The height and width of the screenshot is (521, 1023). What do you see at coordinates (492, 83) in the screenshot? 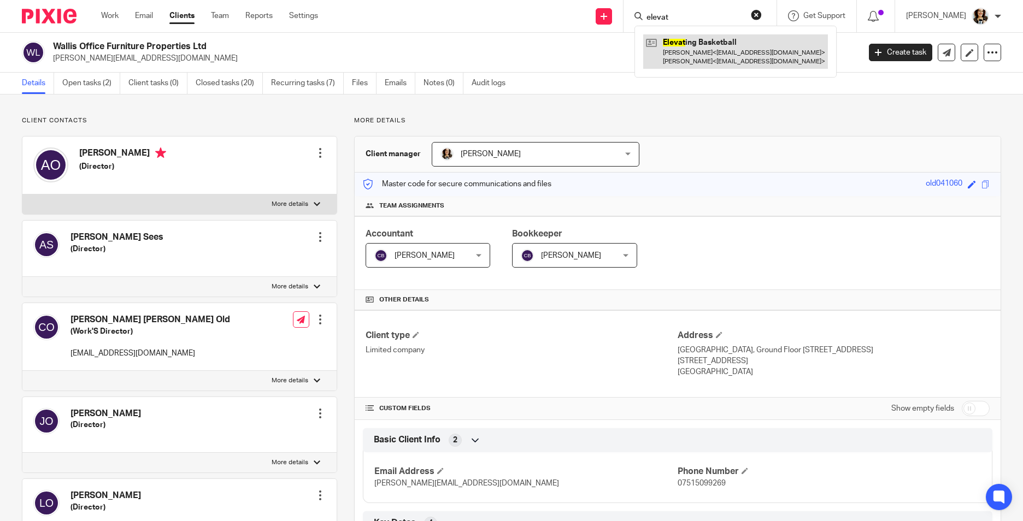
I see `a: Audit logs` at bounding box center [492, 83].